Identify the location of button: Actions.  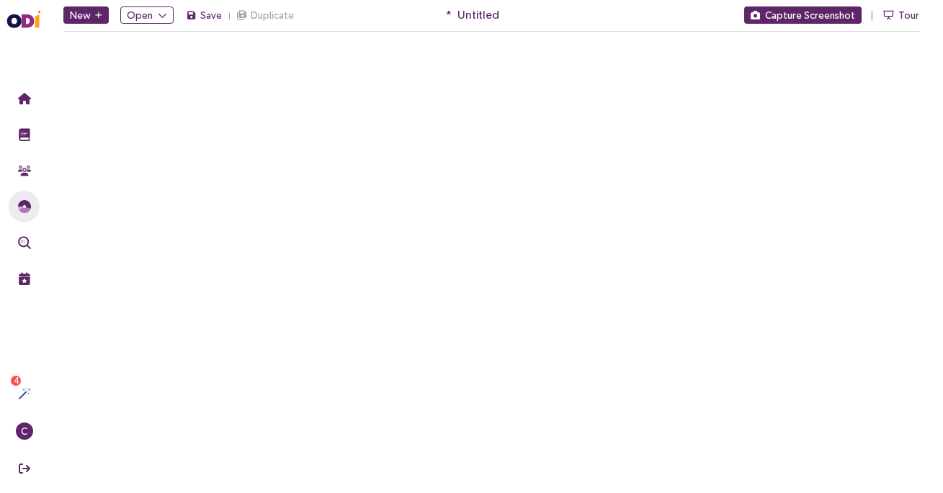
(24, 394).